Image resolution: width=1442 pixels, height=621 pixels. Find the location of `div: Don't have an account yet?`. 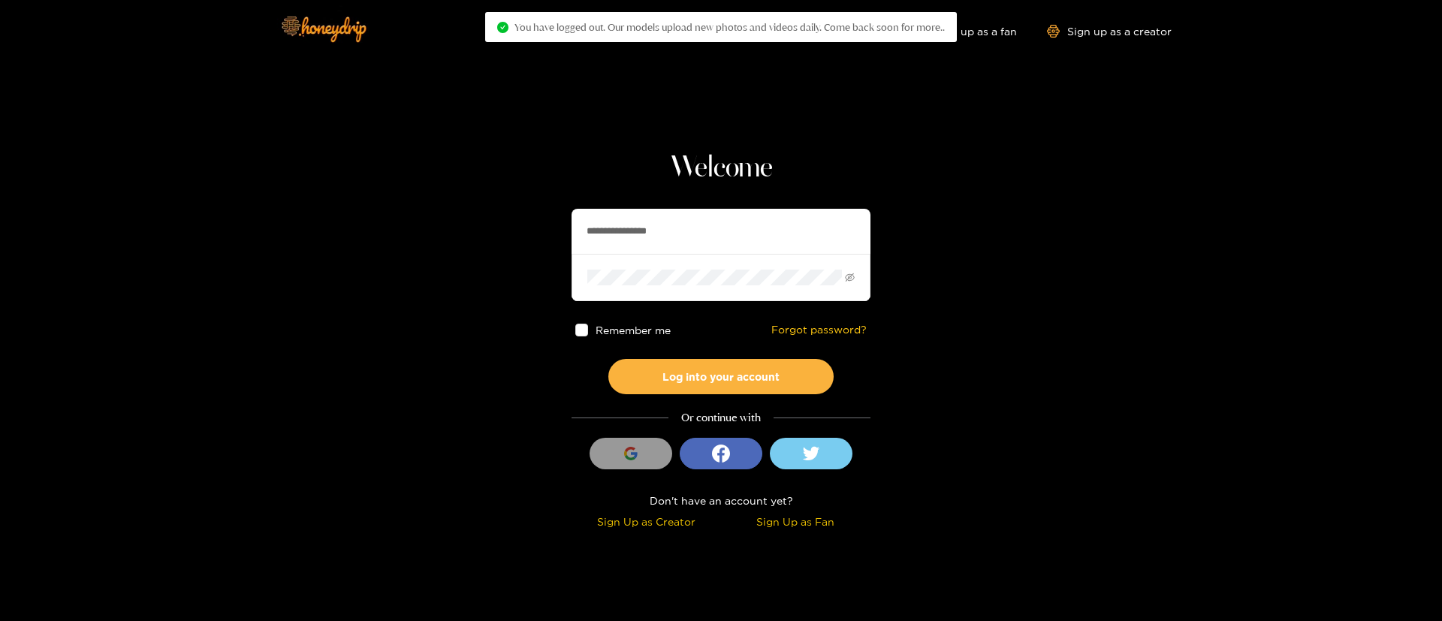

div: Don't have an account yet? is located at coordinates (721, 500).